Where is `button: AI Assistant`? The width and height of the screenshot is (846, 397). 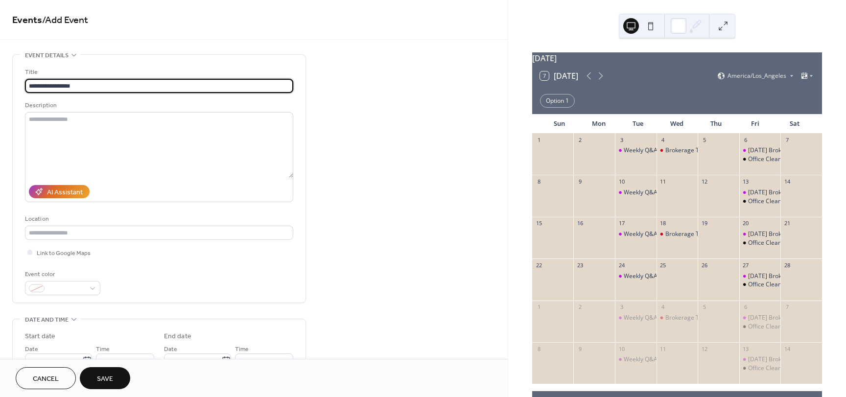
button: AI Assistant is located at coordinates (59, 191).